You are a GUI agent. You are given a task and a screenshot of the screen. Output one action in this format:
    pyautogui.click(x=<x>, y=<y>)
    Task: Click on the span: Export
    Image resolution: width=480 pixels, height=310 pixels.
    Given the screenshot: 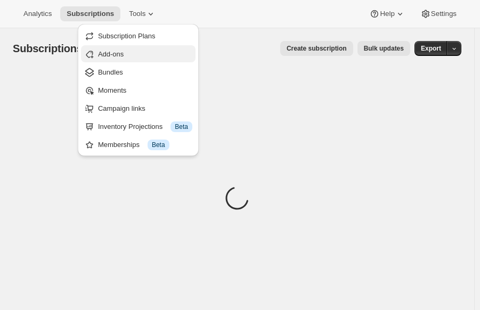 What is the action you would take?
    pyautogui.click(x=431, y=48)
    